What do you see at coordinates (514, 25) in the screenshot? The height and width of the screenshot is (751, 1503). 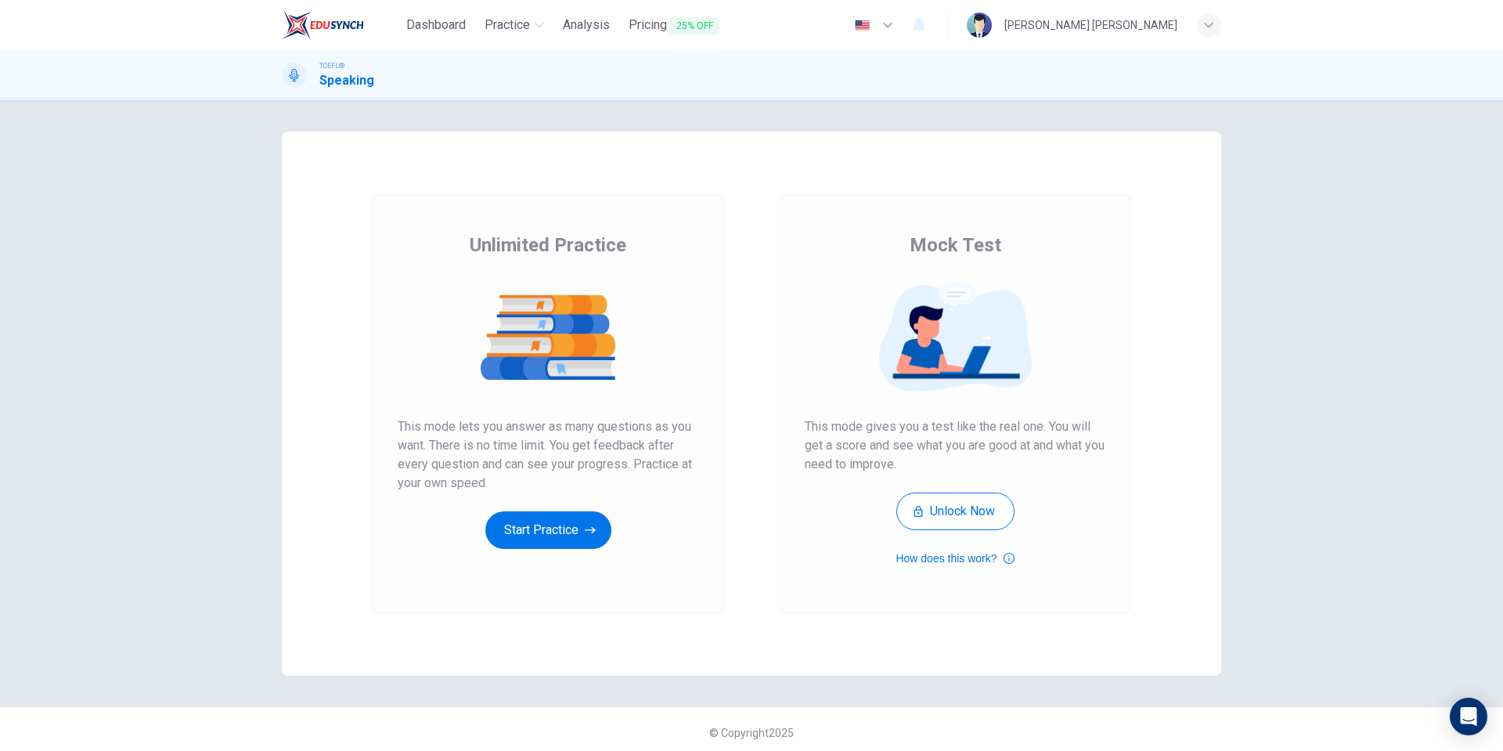 I see `button: Practice` at bounding box center [514, 25].